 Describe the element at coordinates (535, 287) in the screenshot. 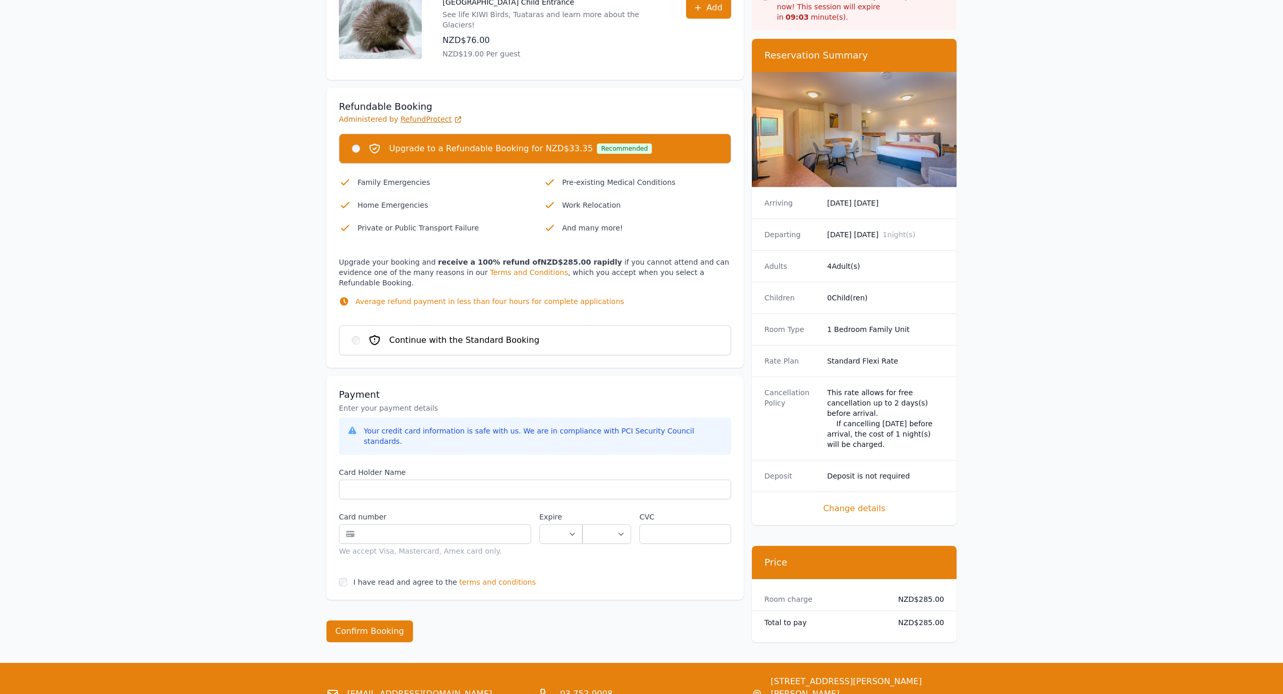

I see `p: Upgrade your booking and if you cannot attend and can evidence one of the many reasons in our , w...` at that location.